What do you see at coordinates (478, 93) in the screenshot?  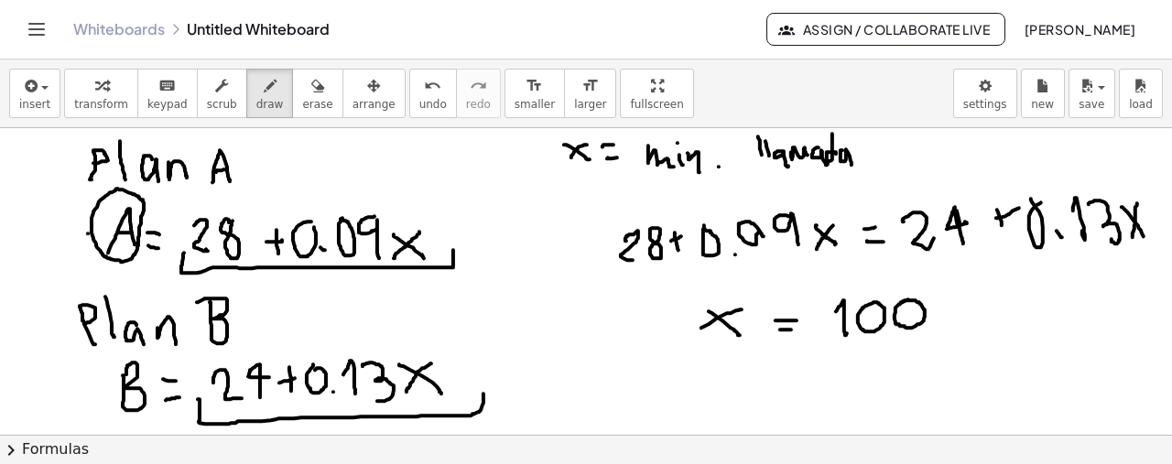 I see `button: redoredo` at bounding box center [478, 93].